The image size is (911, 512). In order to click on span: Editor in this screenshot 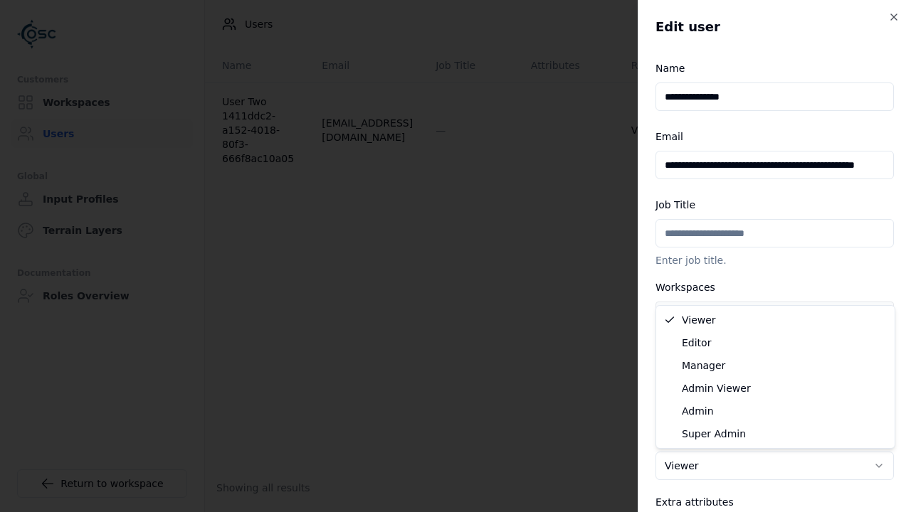, I will do `click(696, 343)`.